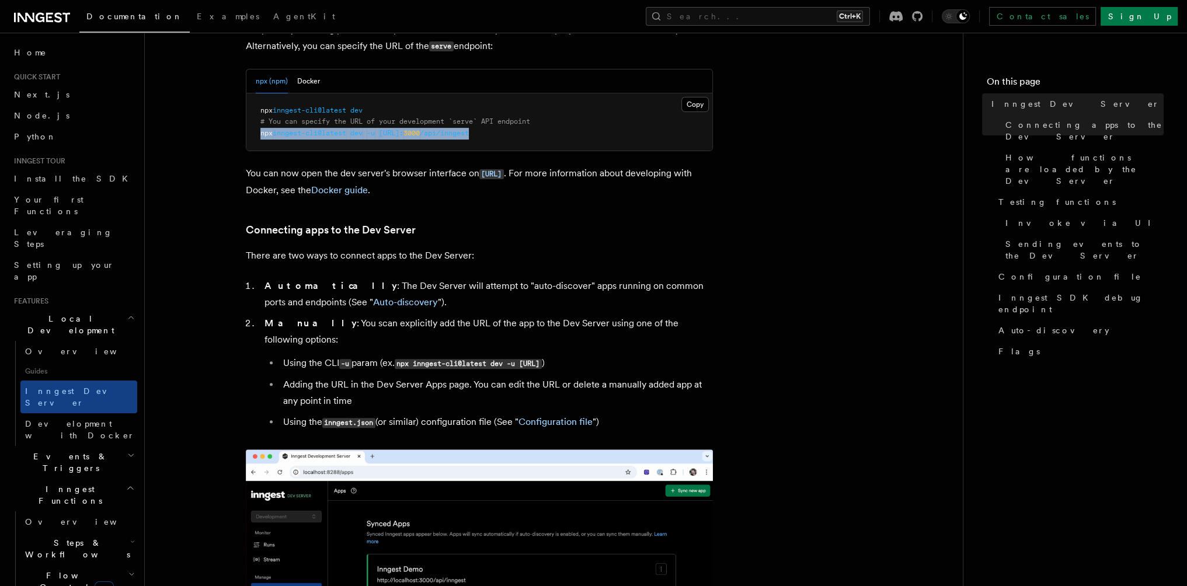 The height and width of the screenshot is (586, 1187). Describe the element at coordinates (441, 46) in the screenshot. I see `code: serve` at that location.